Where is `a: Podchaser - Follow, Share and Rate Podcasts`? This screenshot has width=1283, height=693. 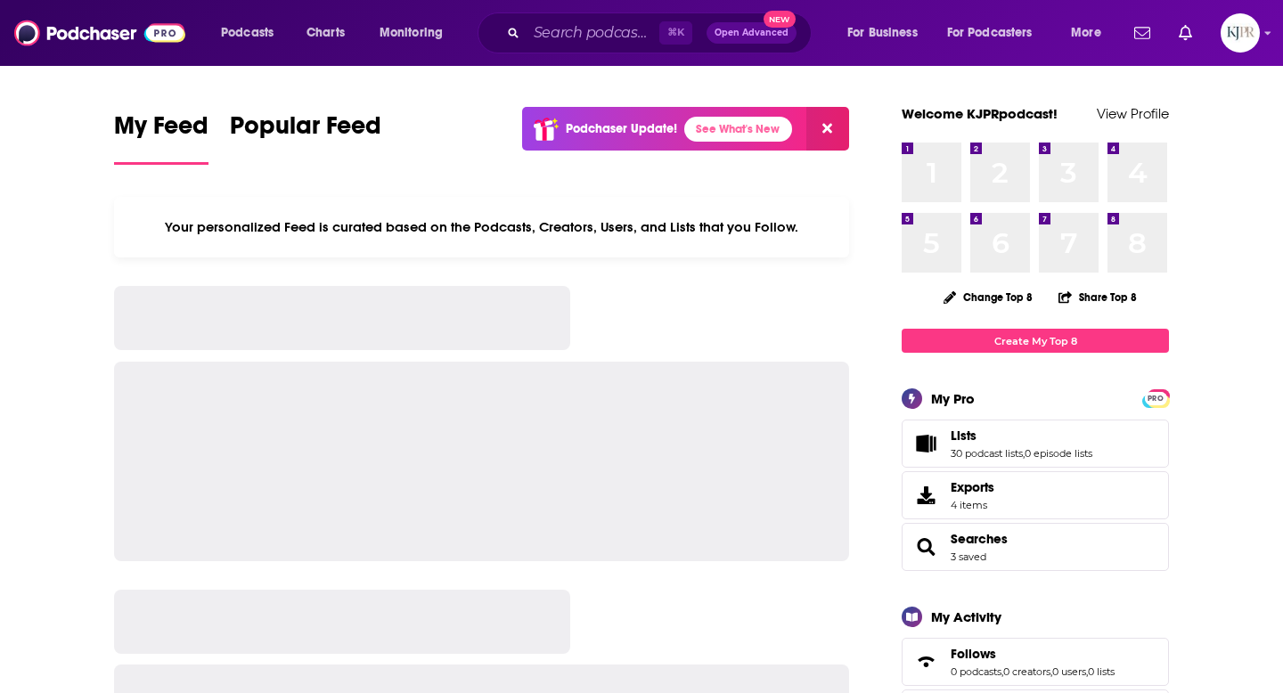
a: Podchaser - Follow, Share and Rate Podcasts is located at coordinates (100, 33).